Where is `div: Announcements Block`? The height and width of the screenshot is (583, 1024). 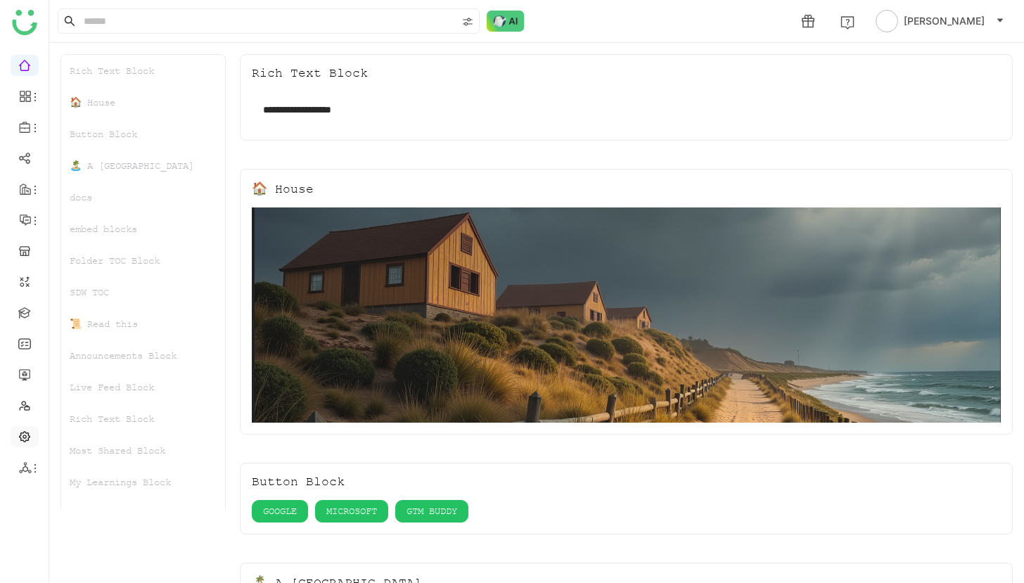
div: Announcements Block is located at coordinates (143, 355).